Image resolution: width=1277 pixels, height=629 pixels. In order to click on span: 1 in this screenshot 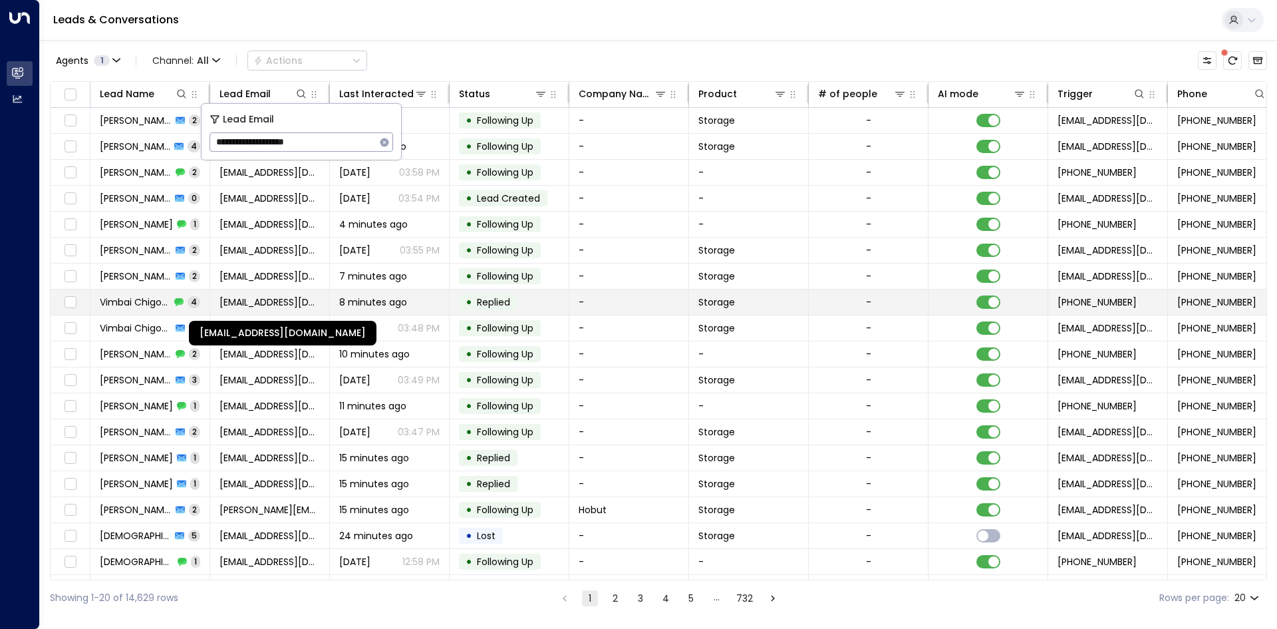, I will do `click(195, 223)`.